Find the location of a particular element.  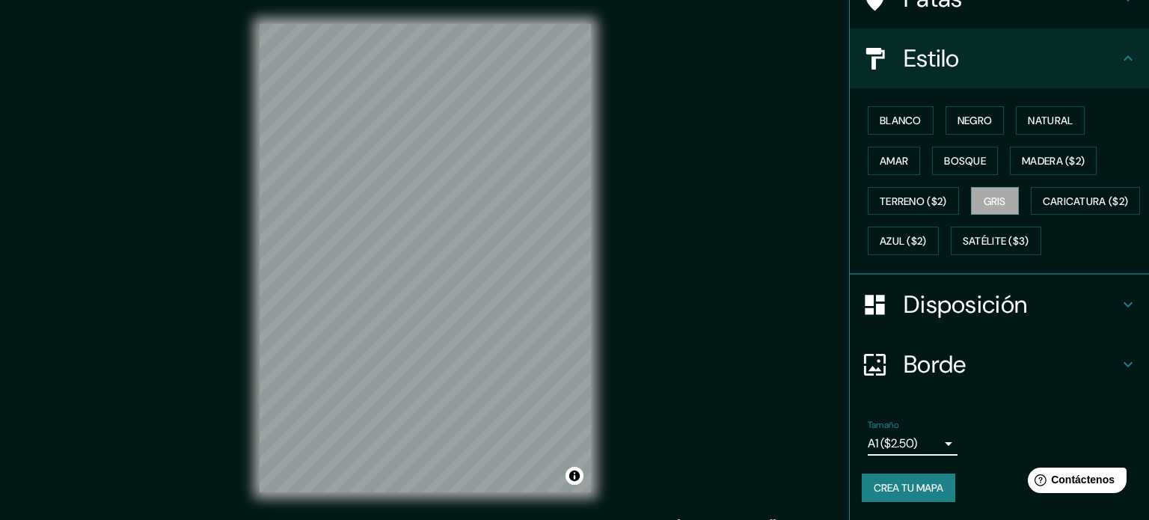

font: Gris is located at coordinates (995, 201).